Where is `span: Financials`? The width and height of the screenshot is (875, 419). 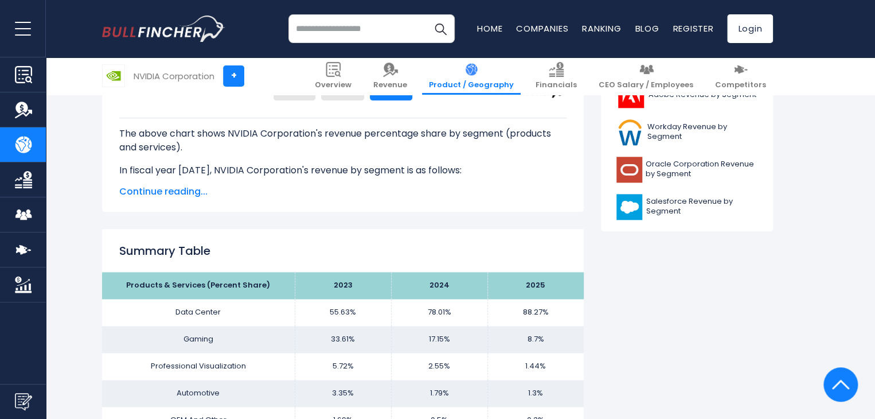 span: Financials is located at coordinates (556, 85).